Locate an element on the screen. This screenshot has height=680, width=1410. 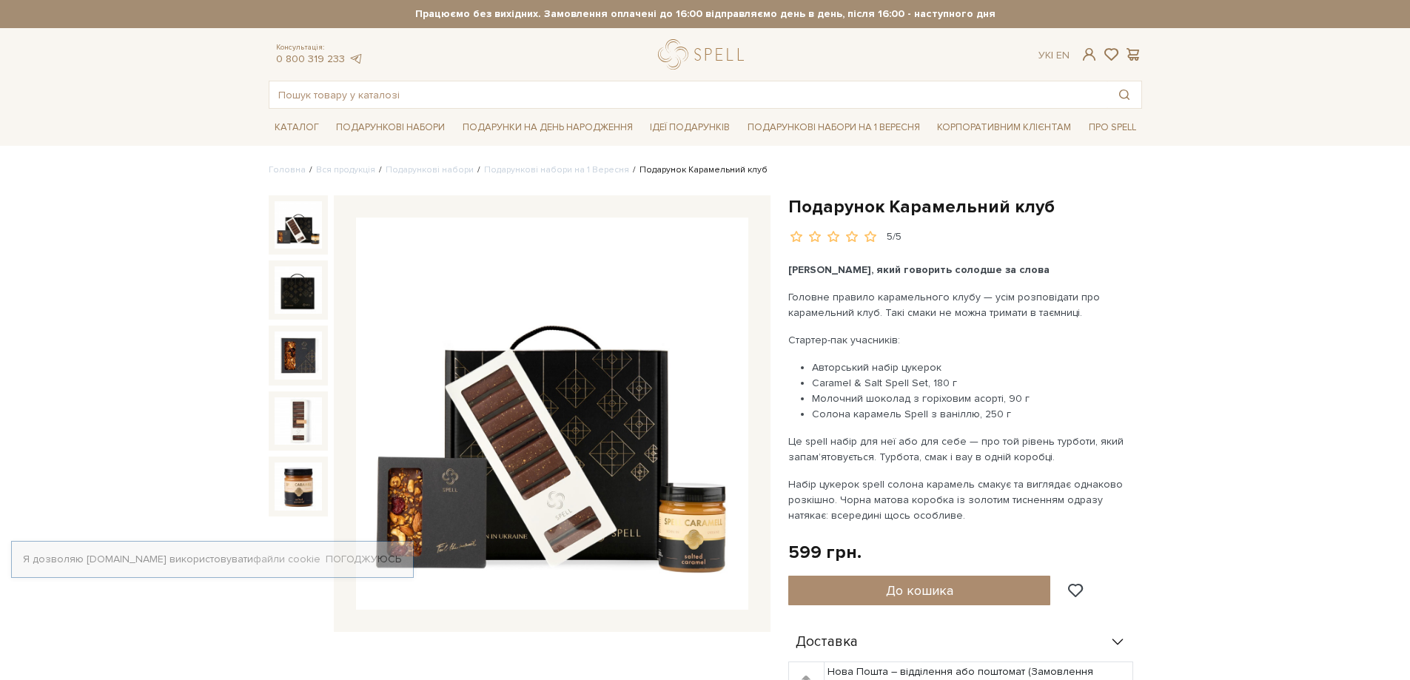
div: 599 грн. is located at coordinates (825, 552).